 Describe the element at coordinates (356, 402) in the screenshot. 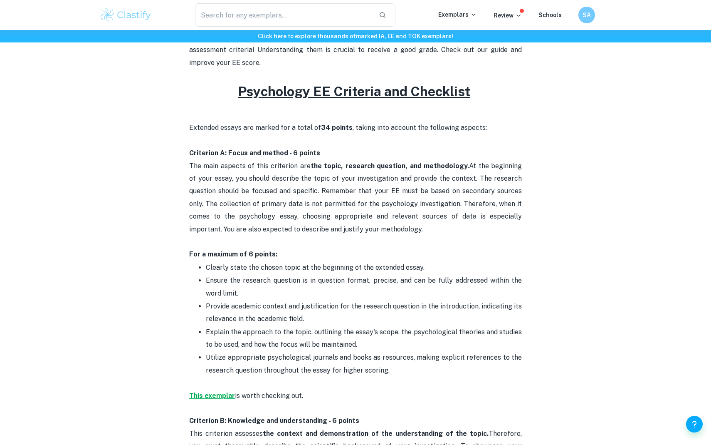

I see `p: is worth checking out.` at that location.